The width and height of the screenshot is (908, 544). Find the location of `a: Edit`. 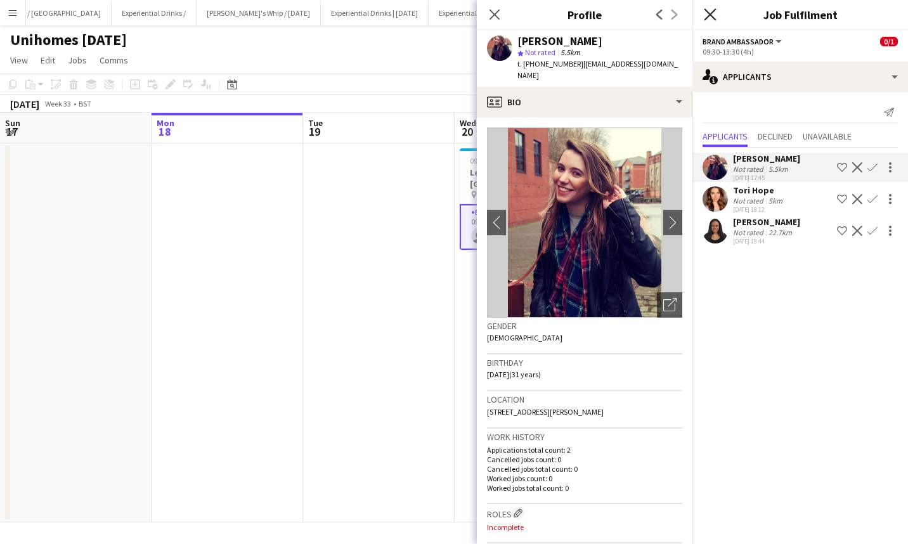

a: Edit is located at coordinates (48, 60).